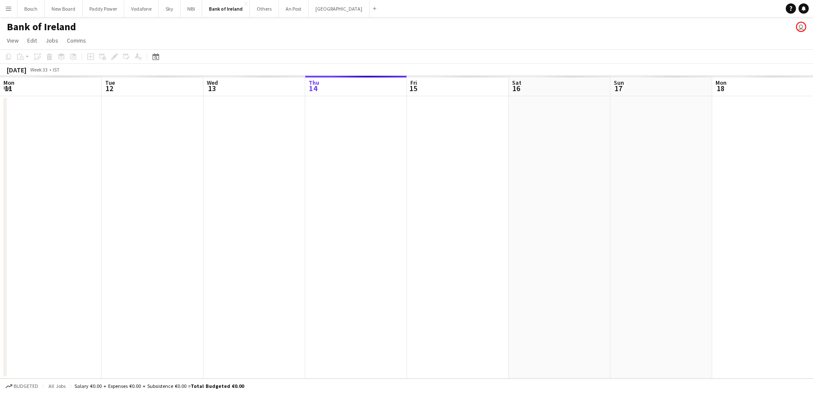 Image resolution: width=813 pixels, height=393 pixels. What do you see at coordinates (8, 88) in the screenshot?
I see `span: 11` at bounding box center [8, 88].